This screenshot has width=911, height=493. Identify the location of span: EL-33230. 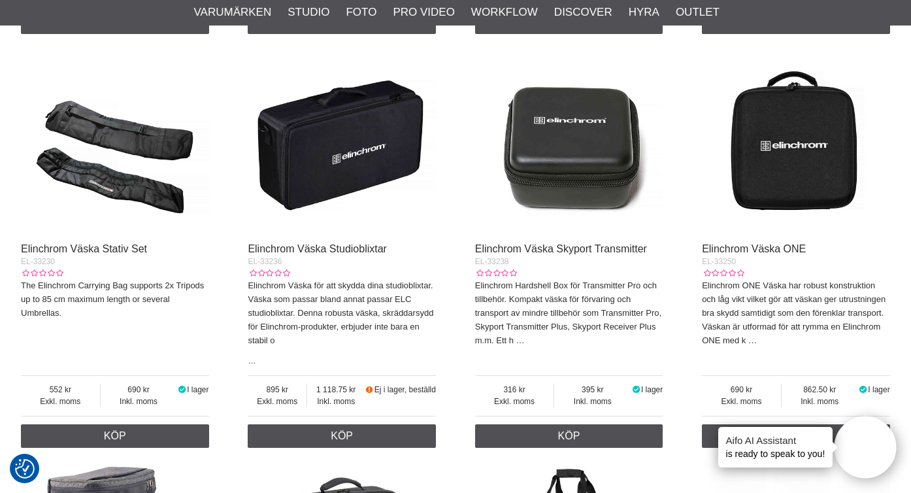
(38, 261).